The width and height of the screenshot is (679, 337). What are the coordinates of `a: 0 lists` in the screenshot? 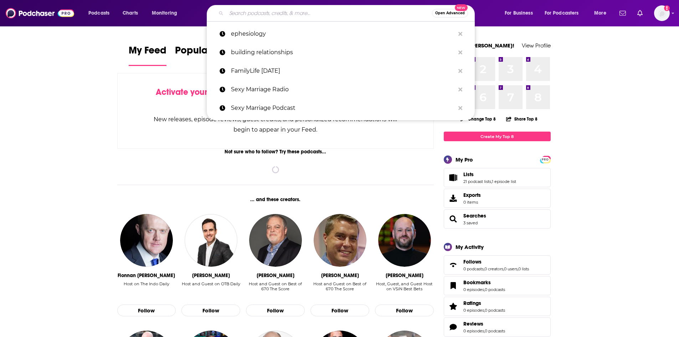 It's located at (523, 269).